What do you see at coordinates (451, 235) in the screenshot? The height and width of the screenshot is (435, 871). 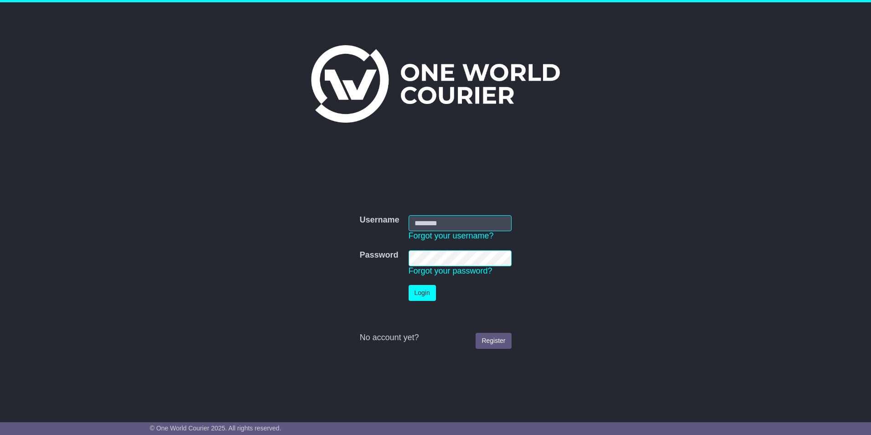 I see `a: Forgot your username?` at bounding box center [451, 235].